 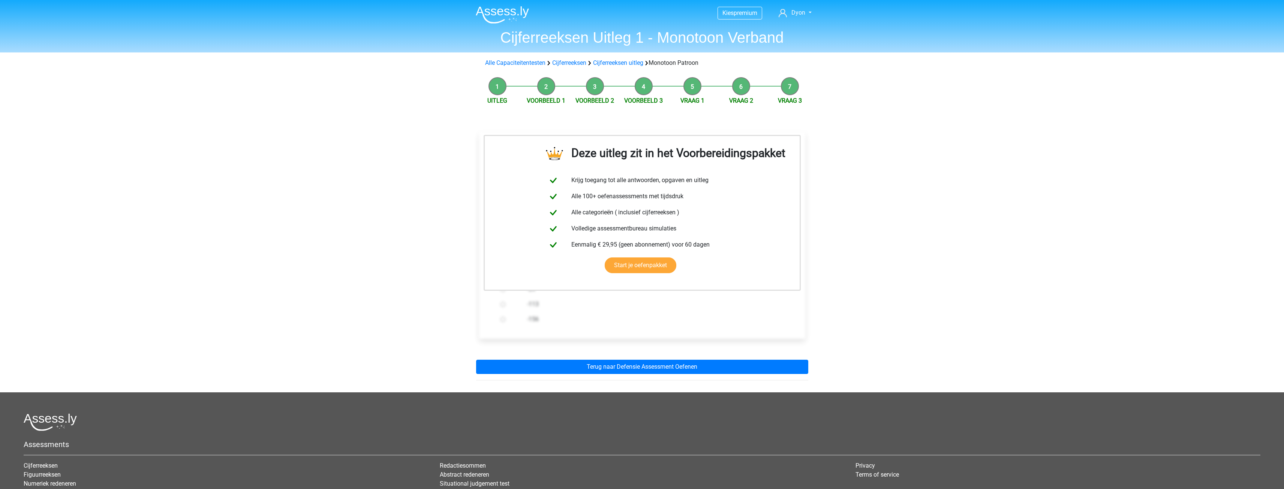 What do you see at coordinates (728, 13) in the screenshot?
I see `span: Kies` at bounding box center [728, 13].